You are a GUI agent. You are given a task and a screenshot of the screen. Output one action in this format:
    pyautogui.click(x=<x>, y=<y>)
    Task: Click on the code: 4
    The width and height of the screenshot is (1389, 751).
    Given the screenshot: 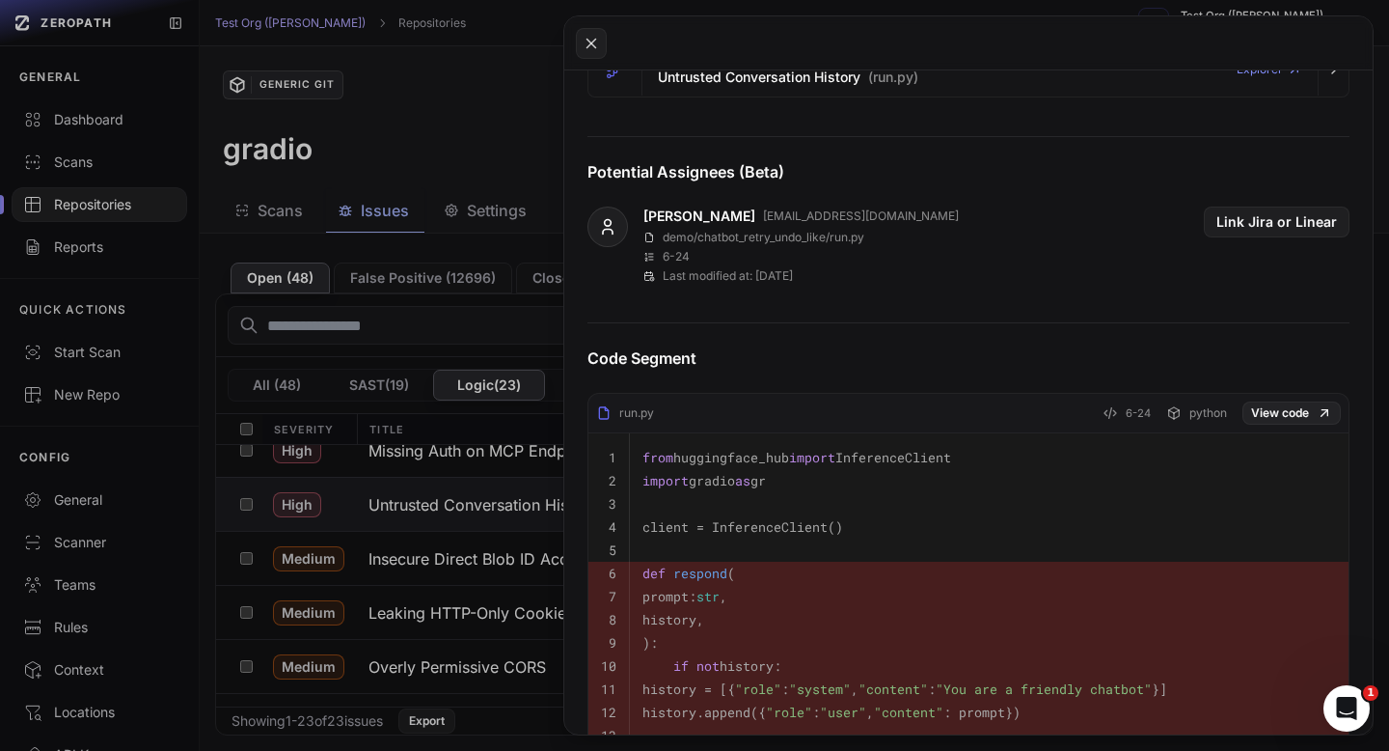 What is the action you would take?
    pyautogui.click(x=613, y=527)
    